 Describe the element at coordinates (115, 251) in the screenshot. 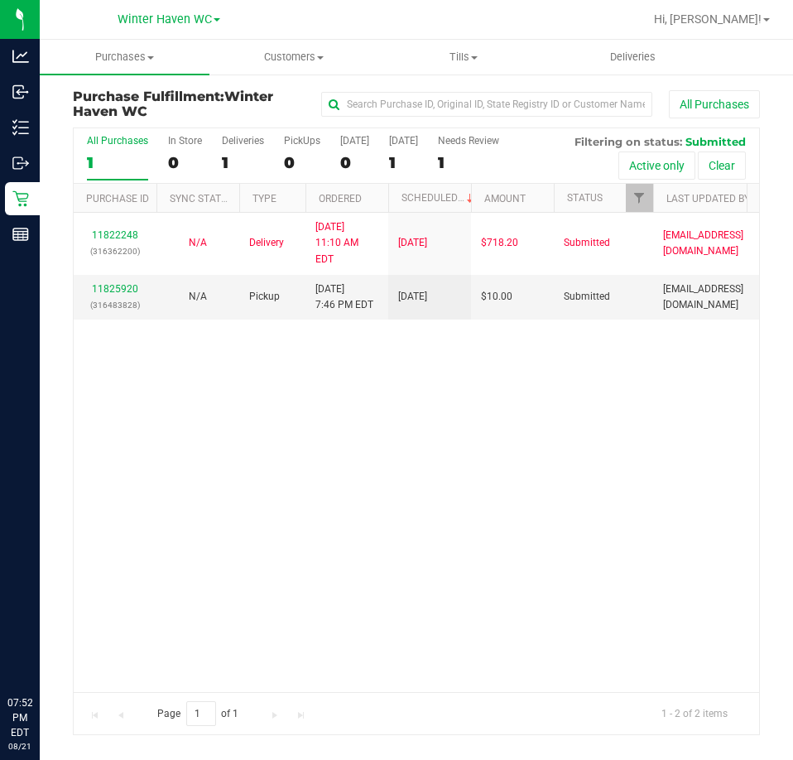

I see `p: (316362200)` at that location.